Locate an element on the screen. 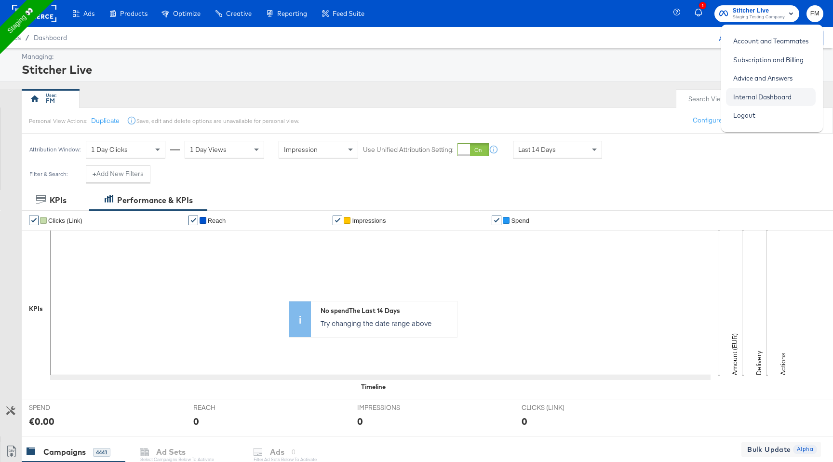  span: IMPRESSIONS is located at coordinates (393, 407).